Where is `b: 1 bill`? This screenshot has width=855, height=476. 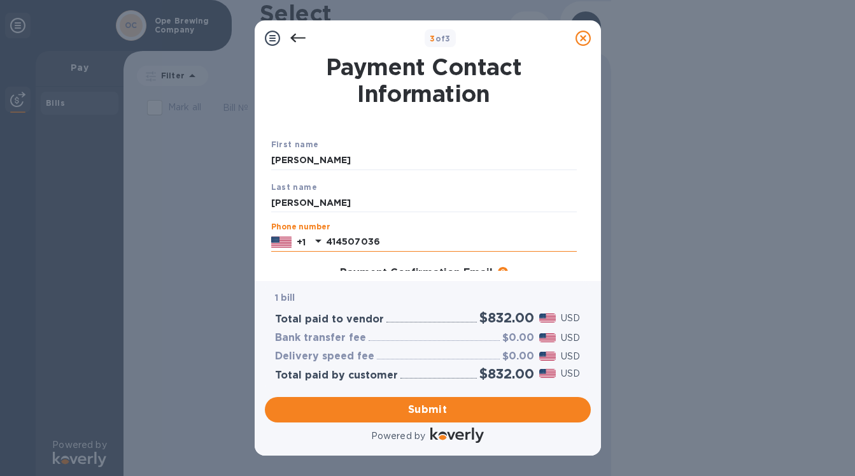
b: 1 bill is located at coordinates (285, 297).